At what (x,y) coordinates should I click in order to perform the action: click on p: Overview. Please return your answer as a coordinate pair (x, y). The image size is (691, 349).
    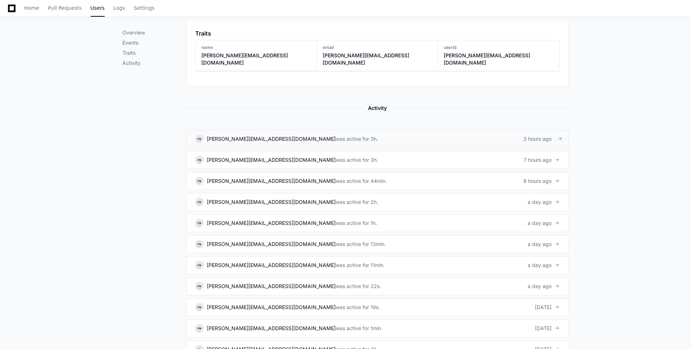
    Looking at the image, I should click on (154, 33).